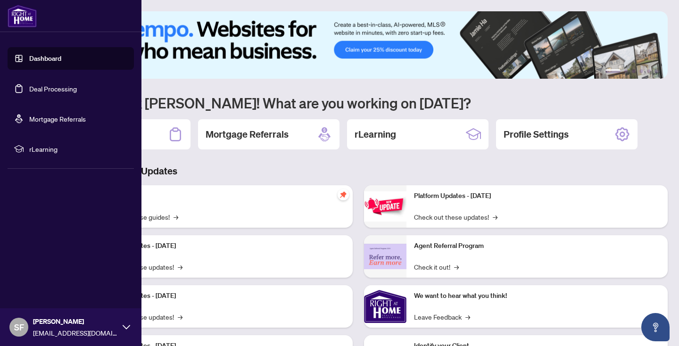 This screenshot has height=346, width=679. I want to click on img: Agent Referral Program, so click(385, 256).